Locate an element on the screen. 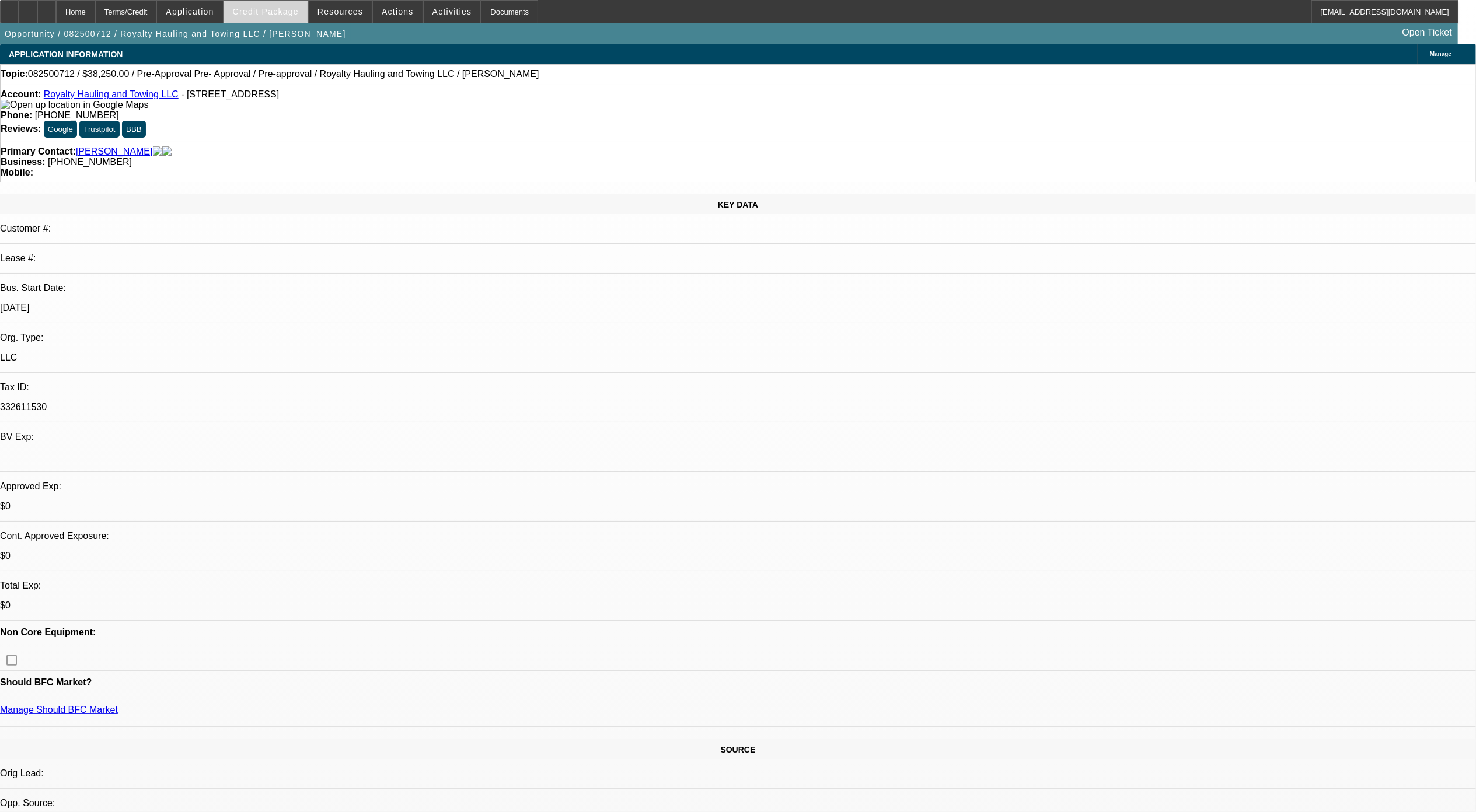  strong: Topic: is located at coordinates (14, 74).